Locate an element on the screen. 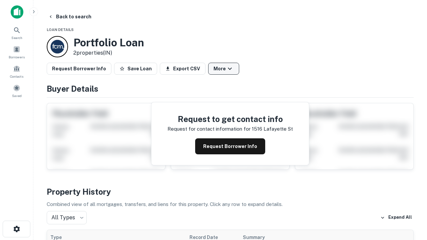 The height and width of the screenshot is (240, 427). span: Saved is located at coordinates (17, 96).